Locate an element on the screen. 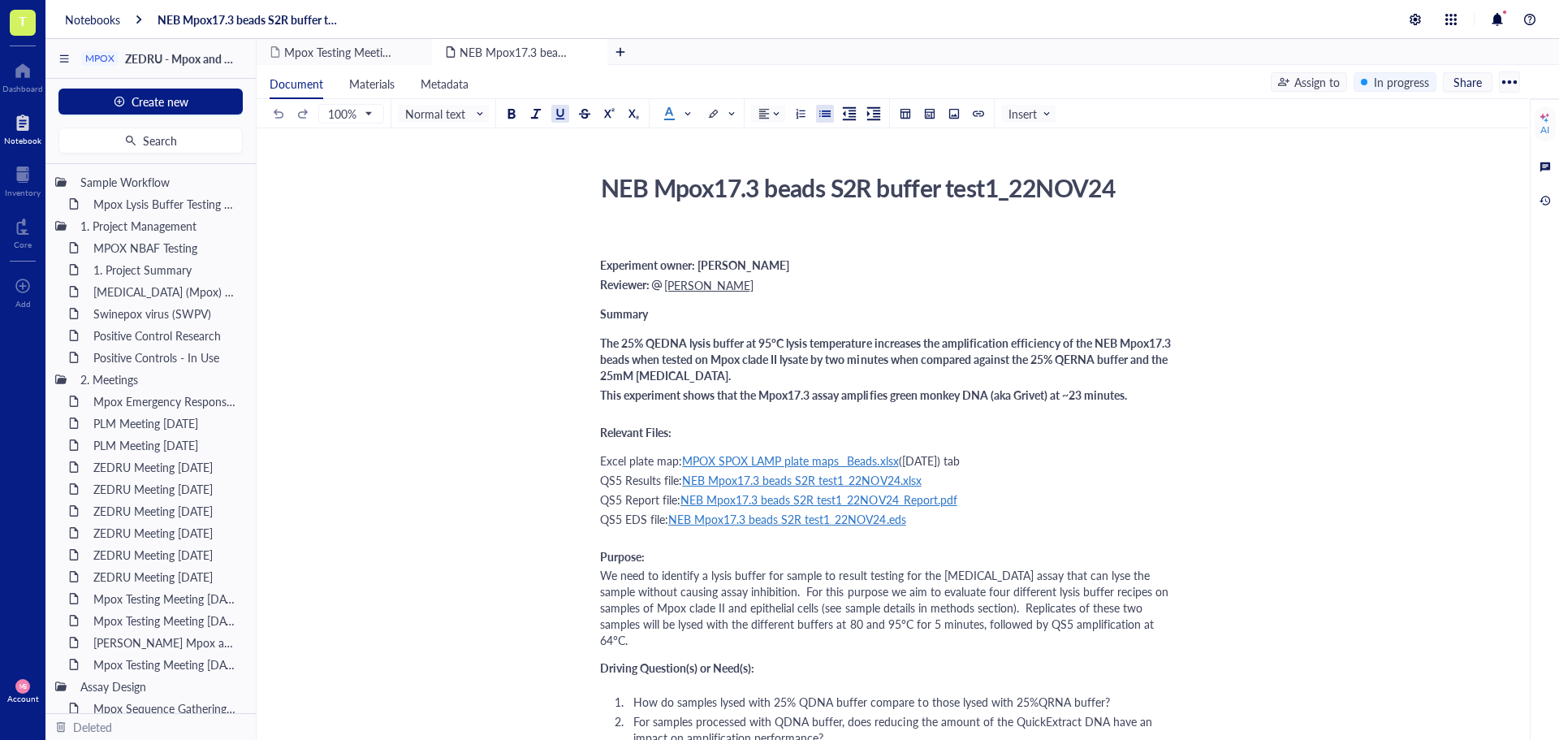 The height and width of the screenshot is (740, 1559). div: Notebooks is located at coordinates (93, 19).